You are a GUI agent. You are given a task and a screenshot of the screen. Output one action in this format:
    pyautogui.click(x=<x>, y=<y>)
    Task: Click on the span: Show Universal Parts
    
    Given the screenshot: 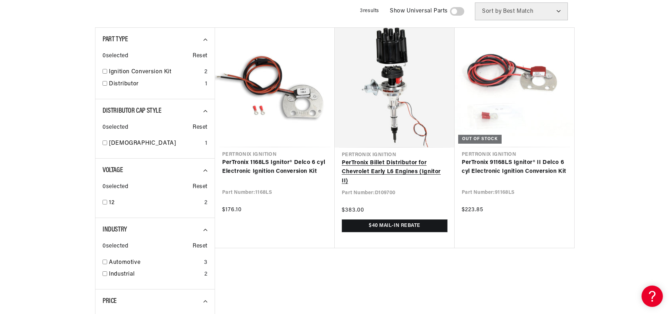 What is the action you would take?
    pyautogui.click(x=419, y=11)
    